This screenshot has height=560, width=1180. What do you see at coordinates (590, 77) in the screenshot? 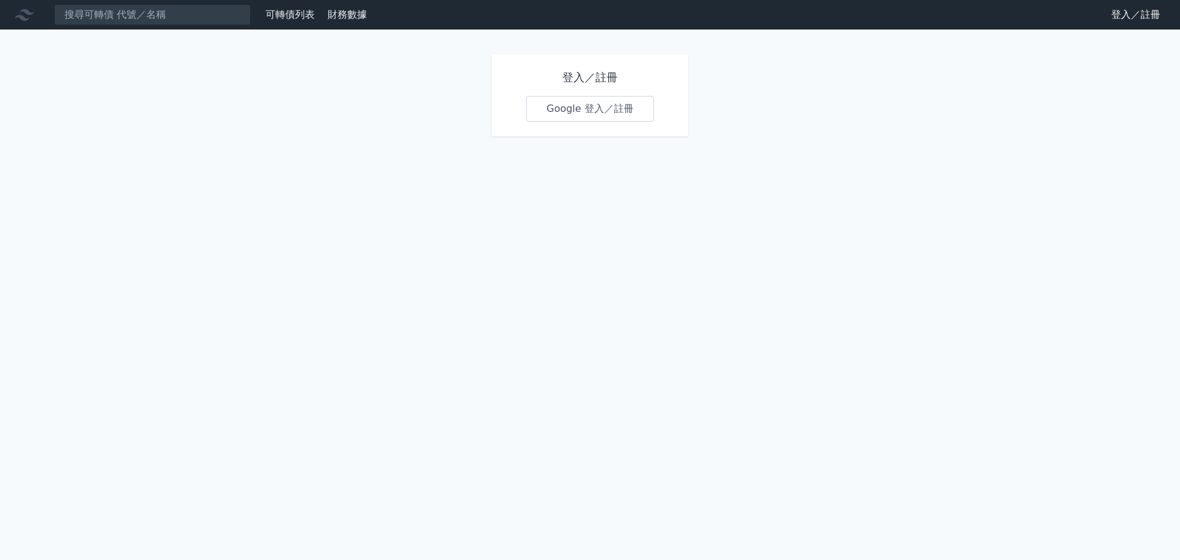
I see `h1: 登入／註冊` at bounding box center [590, 77].